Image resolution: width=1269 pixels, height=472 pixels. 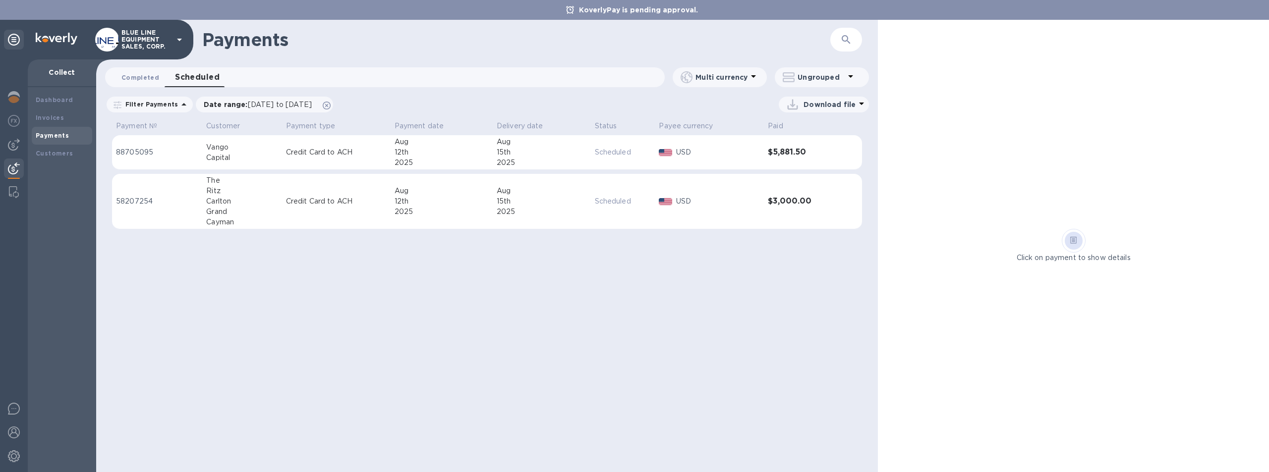 What do you see at coordinates (55, 153) in the screenshot?
I see `b: Customers` at bounding box center [55, 153].